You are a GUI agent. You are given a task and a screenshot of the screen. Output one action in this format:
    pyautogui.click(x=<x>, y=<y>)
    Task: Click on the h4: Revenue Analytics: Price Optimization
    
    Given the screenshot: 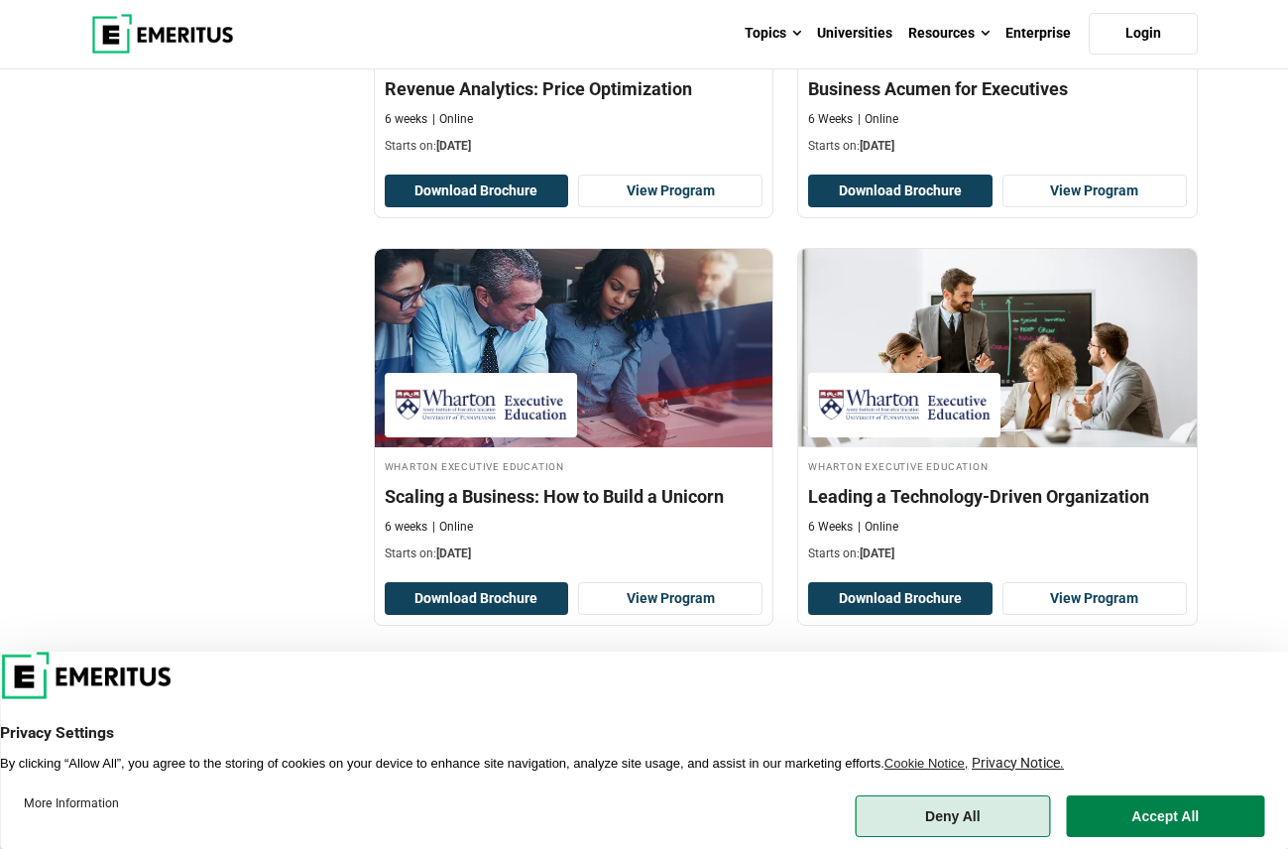 What is the action you would take?
    pyautogui.click(x=574, y=88)
    